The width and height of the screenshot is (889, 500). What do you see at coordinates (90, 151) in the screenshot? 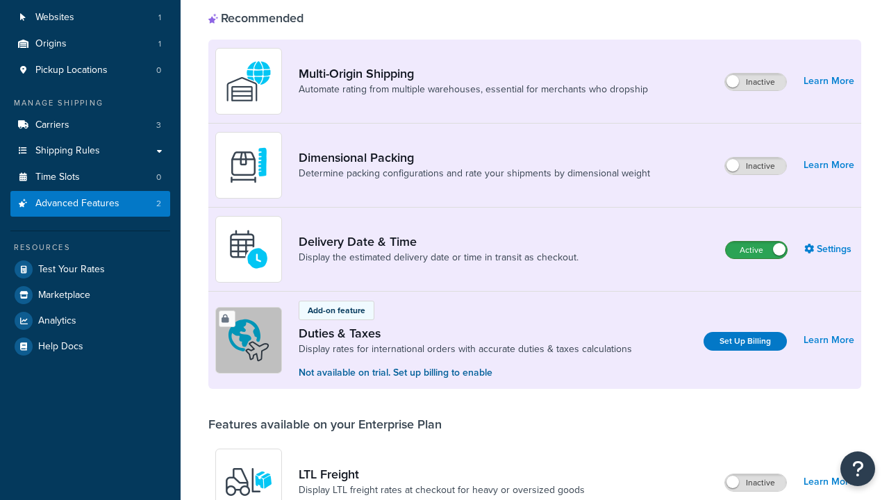
I see `li: Shipping Rules` at bounding box center [90, 151].